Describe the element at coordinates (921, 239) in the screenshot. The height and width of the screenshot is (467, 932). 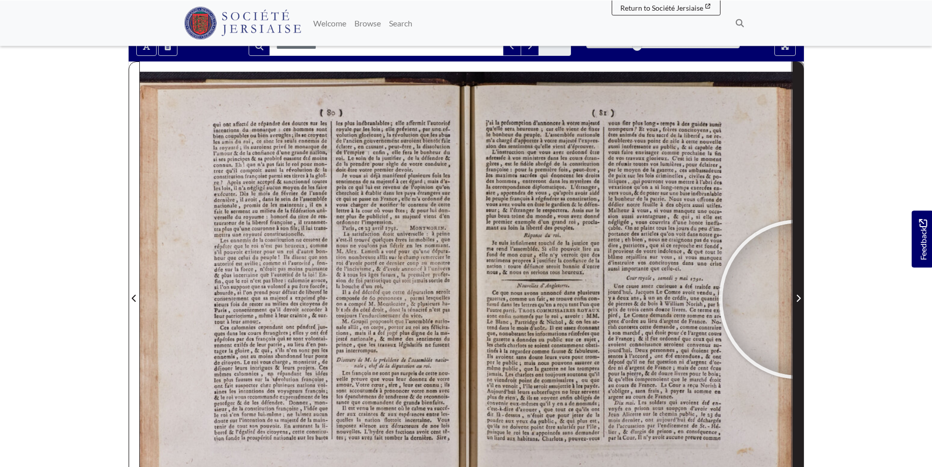
I see `a: Would you like to provide feedback?` at that location.